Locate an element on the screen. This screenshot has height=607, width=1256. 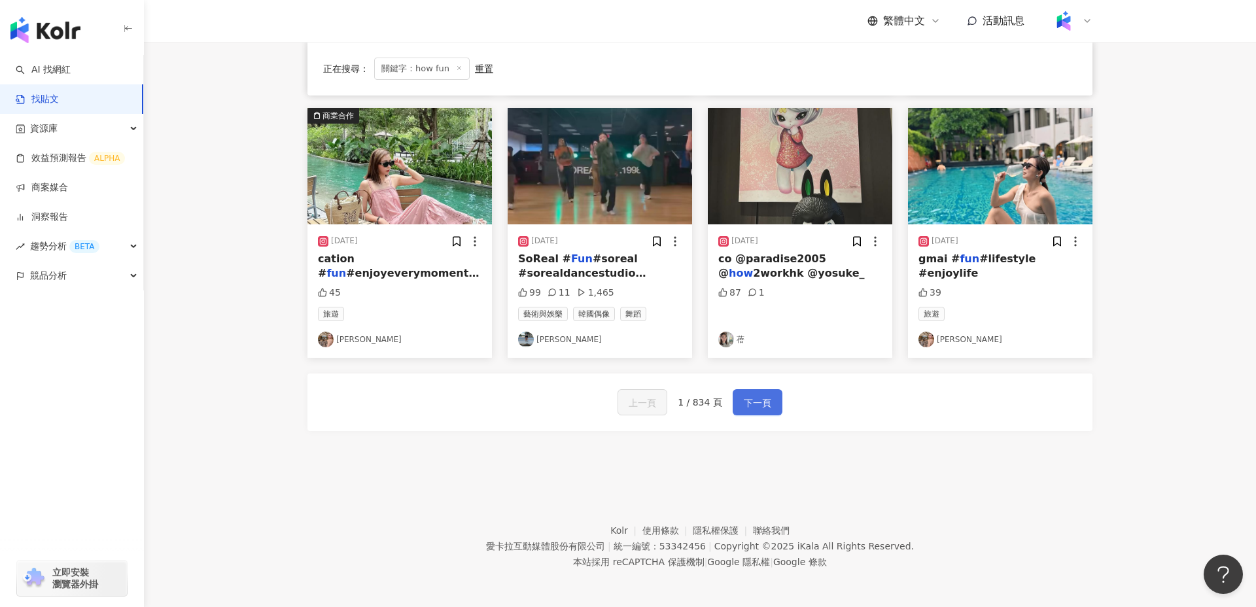
a: Google 隱私權 is located at coordinates (738, 562).